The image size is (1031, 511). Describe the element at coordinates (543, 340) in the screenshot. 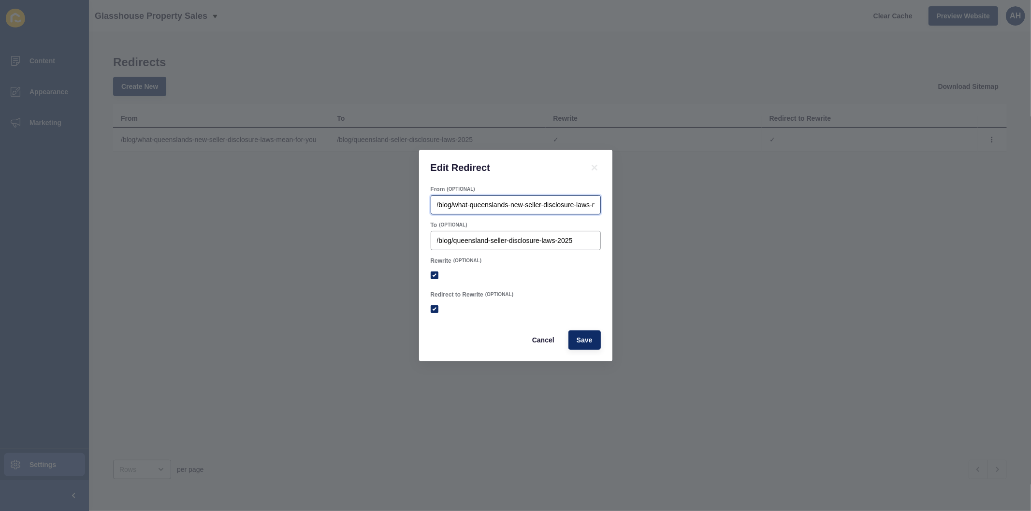

I see `span: Cancel` at that location.